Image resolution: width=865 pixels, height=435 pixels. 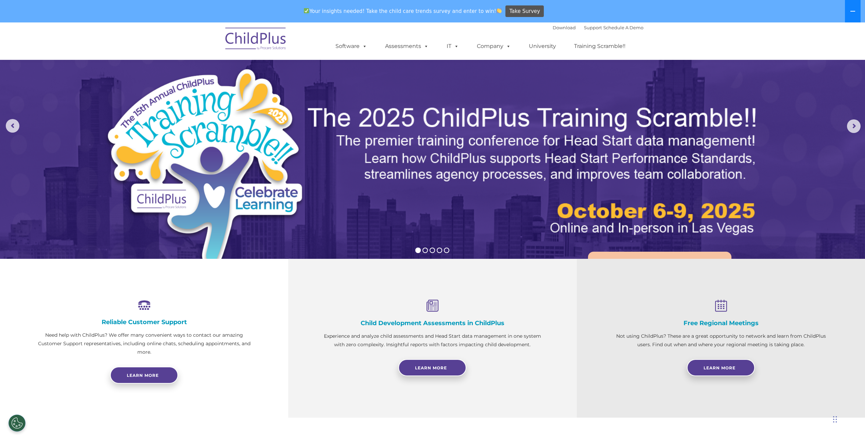 What do you see at coordinates (525, 11) in the screenshot?
I see `a: Take Survey` at bounding box center [525, 11].